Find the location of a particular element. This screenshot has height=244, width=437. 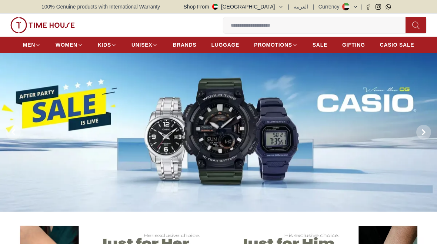

span: KIDS is located at coordinates (105, 45).